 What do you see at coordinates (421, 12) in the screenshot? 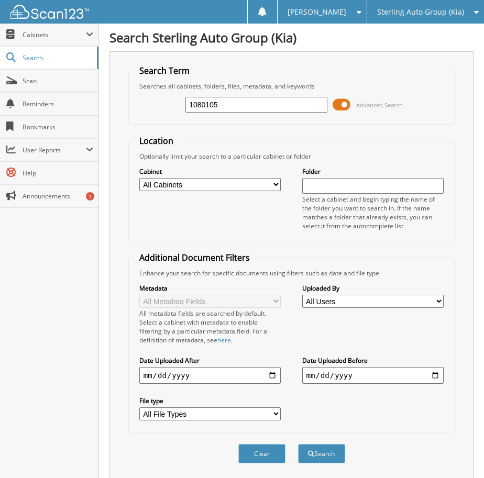
I see `span: Sterling Auto Group (Kia)` at bounding box center [421, 12].